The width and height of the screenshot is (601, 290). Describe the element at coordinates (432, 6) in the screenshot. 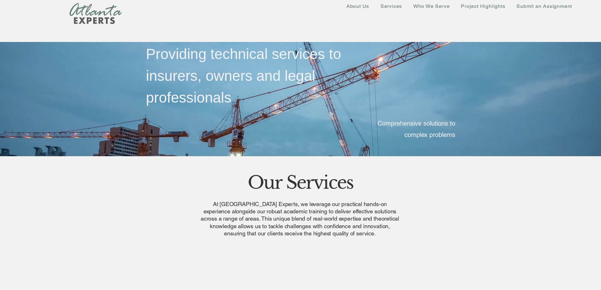

I see `span: Who We Serve` at that location.